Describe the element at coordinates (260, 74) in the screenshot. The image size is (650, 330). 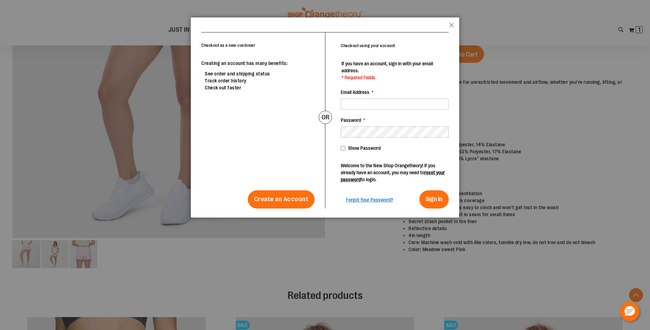
I see `li: See order and shipping status` at that location.